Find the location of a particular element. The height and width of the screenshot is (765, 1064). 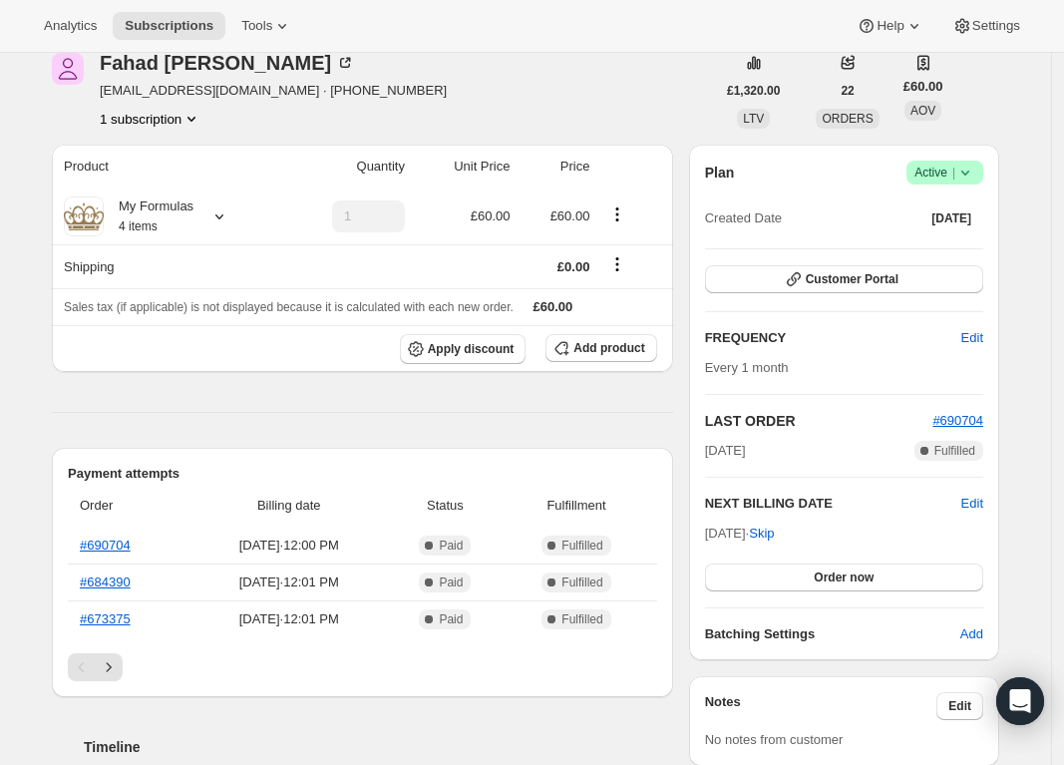

button: Add is located at coordinates (971, 634).